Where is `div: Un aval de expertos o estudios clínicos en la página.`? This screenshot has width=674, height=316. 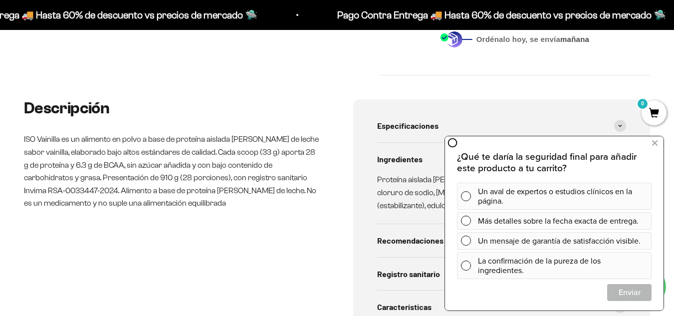 div: Un aval de expertos o estudios clínicos en la página. is located at coordinates (109, 61).